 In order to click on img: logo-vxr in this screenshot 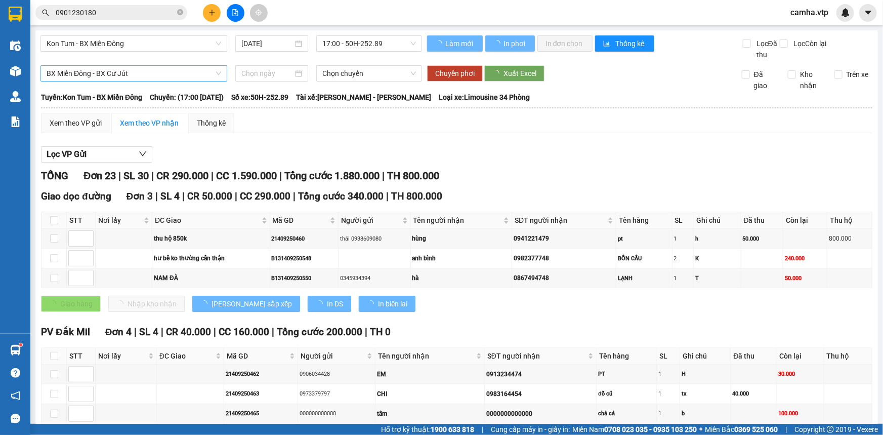, I will do `click(15, 14)`.